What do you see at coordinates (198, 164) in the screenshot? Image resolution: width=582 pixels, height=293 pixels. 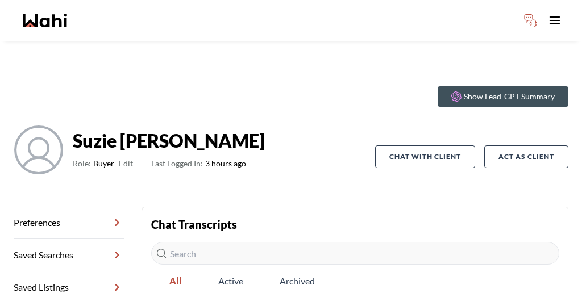 I see `span: 3 hours ago` at bounding box center [198, 164].